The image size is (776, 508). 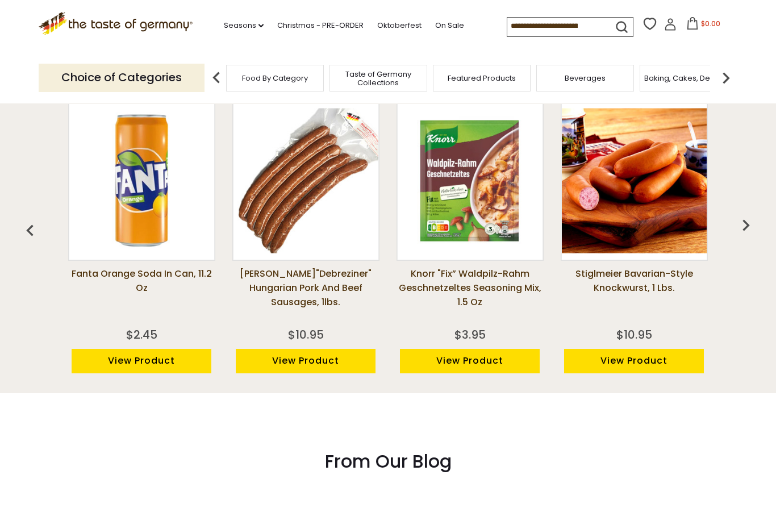 What do you see at coordinates (388, 461) in the screenshot?
I see `h3: From Our Blog` at bounding box center [388, 461].